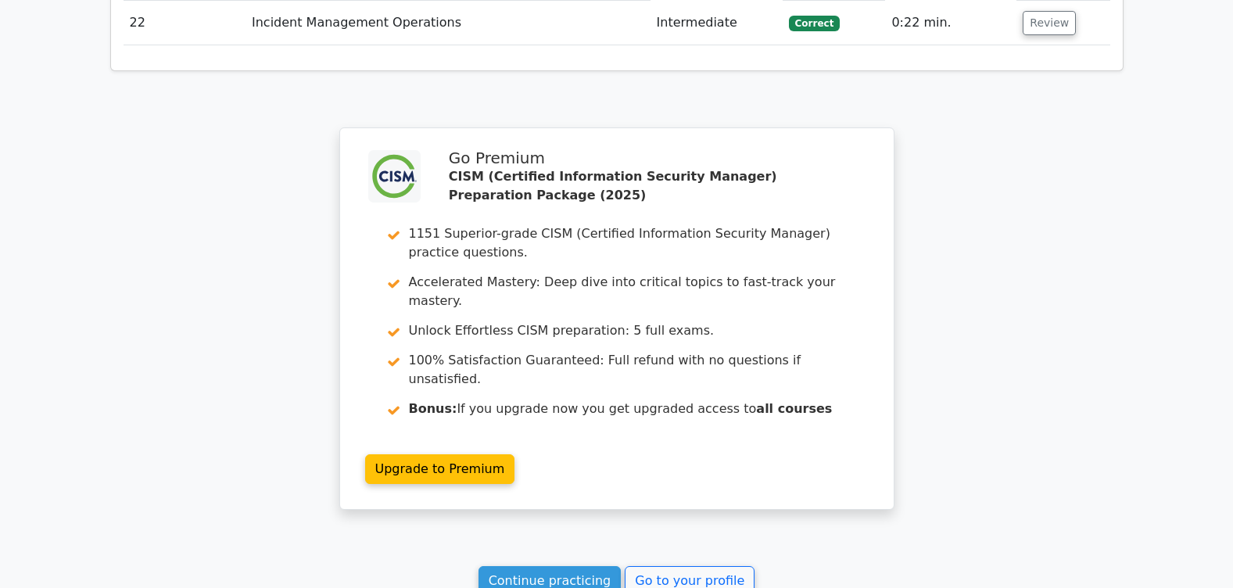  I want to click on button: Review, so click(1049, 23).